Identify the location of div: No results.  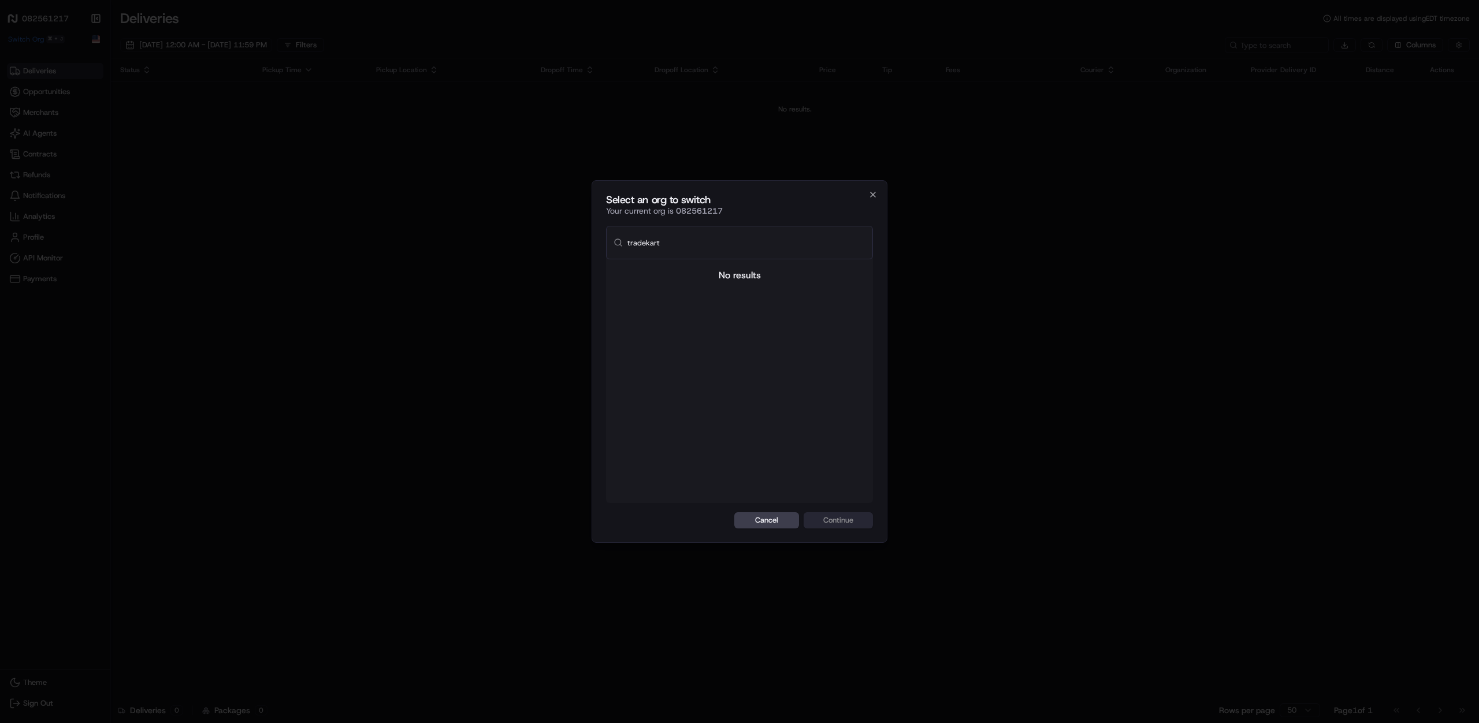
(740, 276).